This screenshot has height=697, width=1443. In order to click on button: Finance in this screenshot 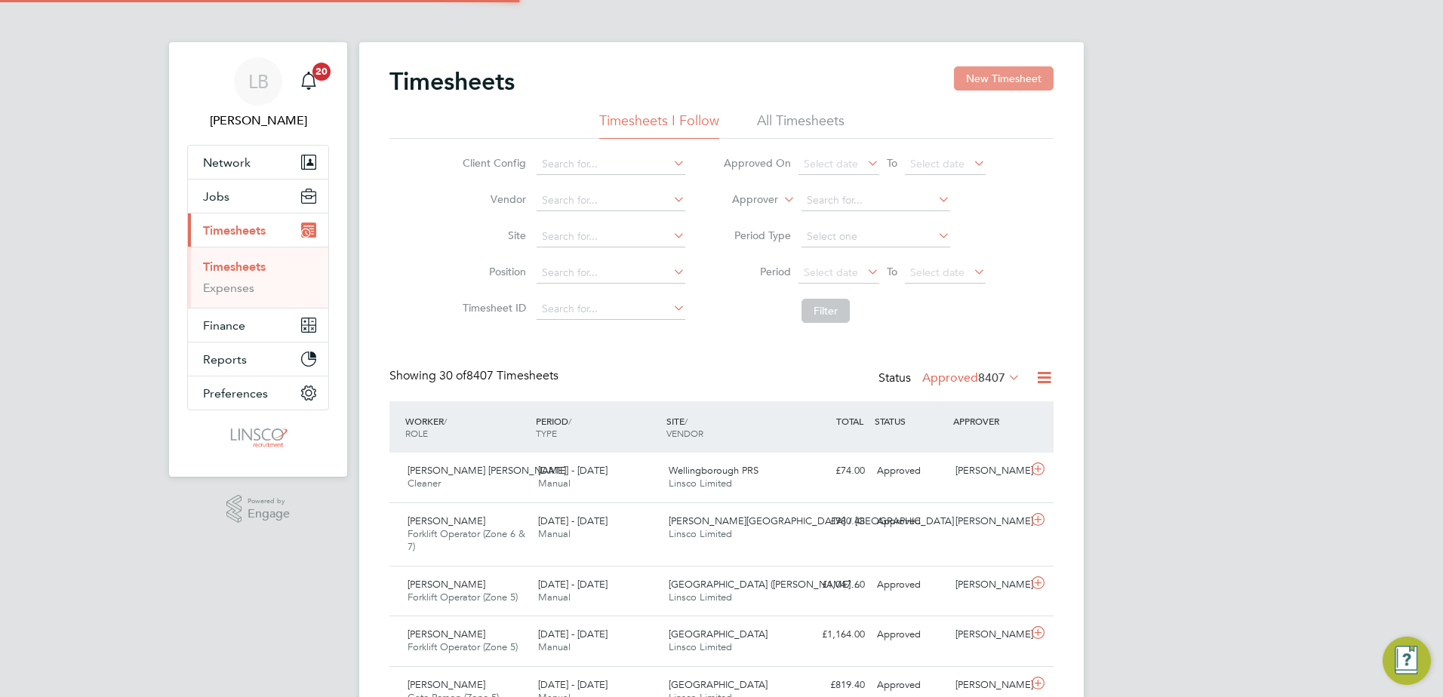, I will do `click(258, 325)`.